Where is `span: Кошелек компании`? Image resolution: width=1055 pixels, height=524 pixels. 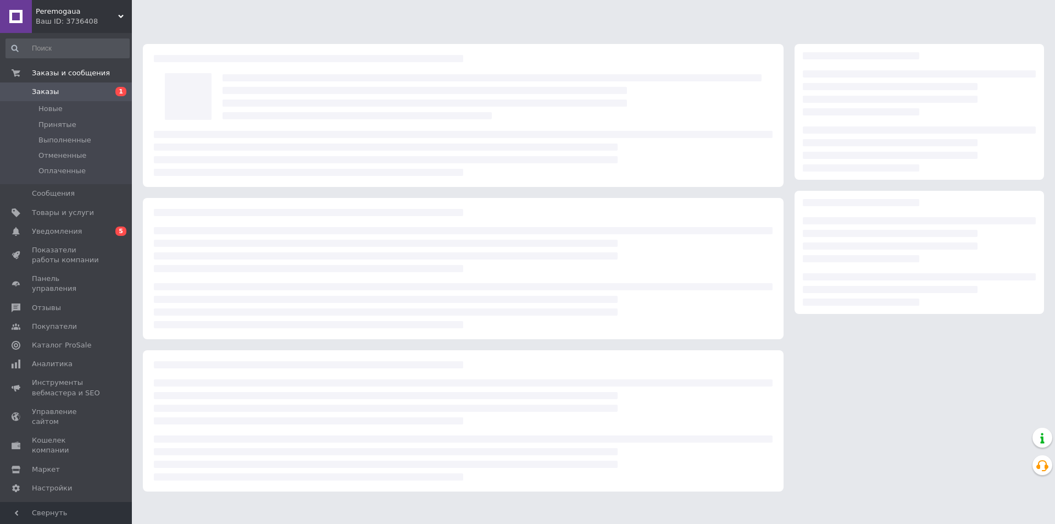 span: Кошелек компании is located at coordinates (66, 445).